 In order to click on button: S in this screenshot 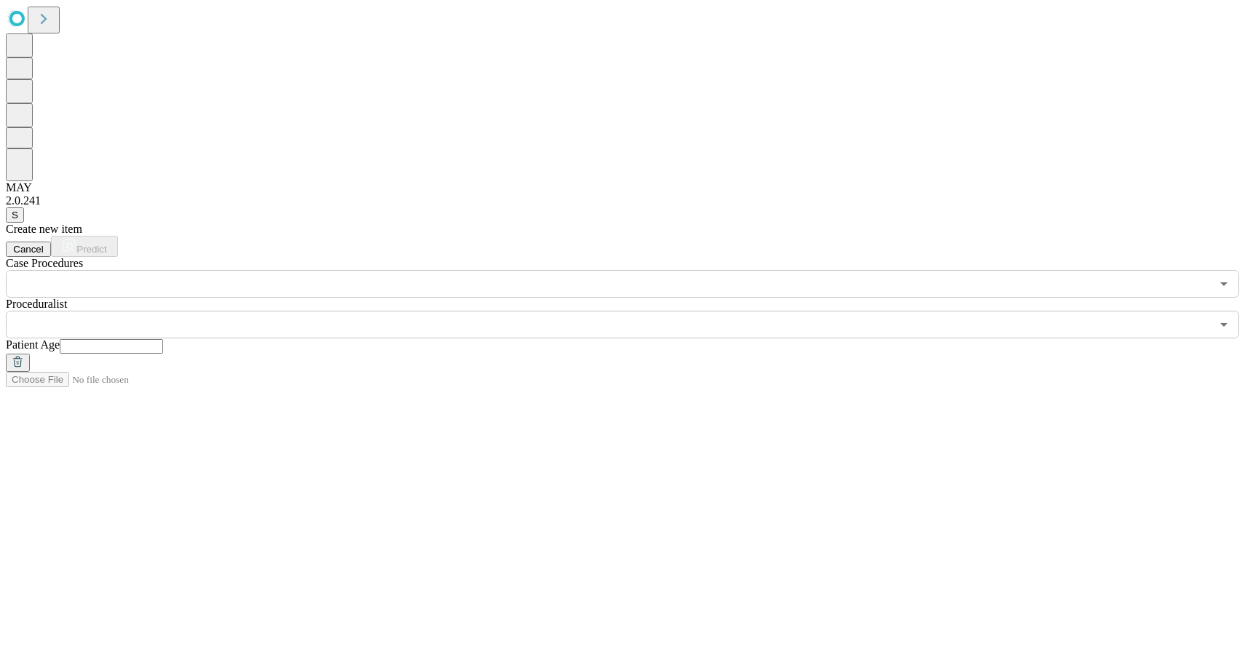, I will do `click(15, 215)`.